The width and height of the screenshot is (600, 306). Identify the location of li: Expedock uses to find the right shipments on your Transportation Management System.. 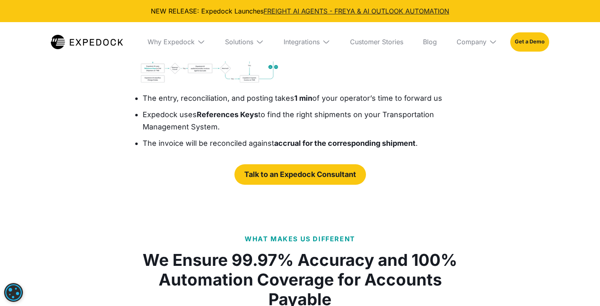
(308, 121).